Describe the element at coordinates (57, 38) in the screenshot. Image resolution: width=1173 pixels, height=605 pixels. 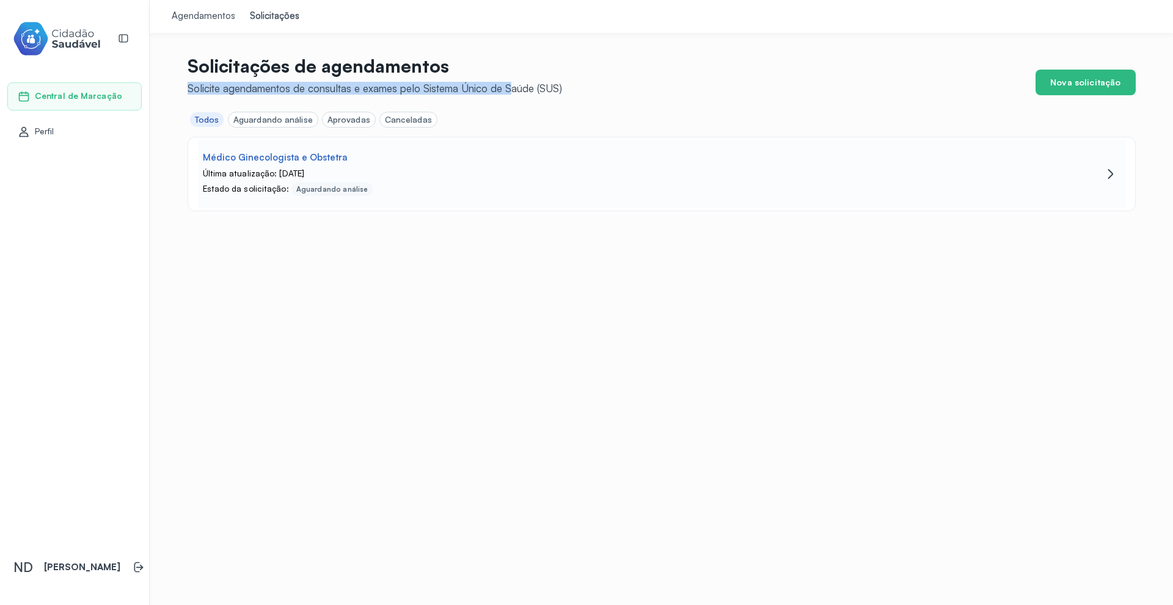
I see `img: cidadao-saudavel-filled-logo.svg` at that location.